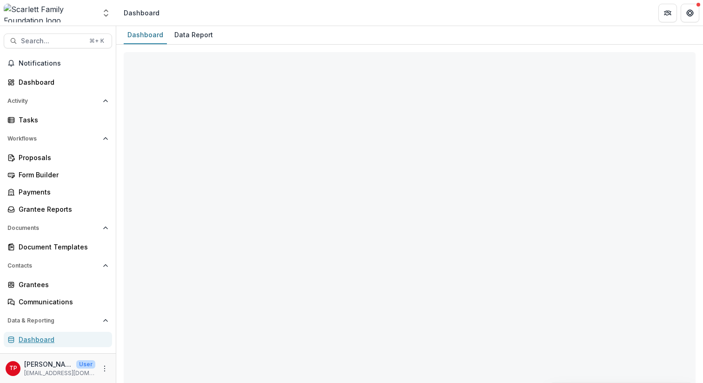 The height and width of the screenshot is (383, 703). Describe the element at coordinates (58, 209) in the screenshot. I see `a: Grantee Reports` at that location.